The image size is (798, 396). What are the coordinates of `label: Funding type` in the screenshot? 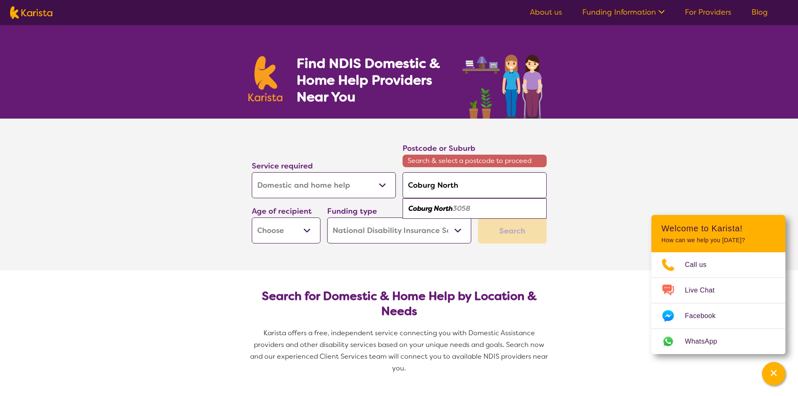 It's located at (352, 211).